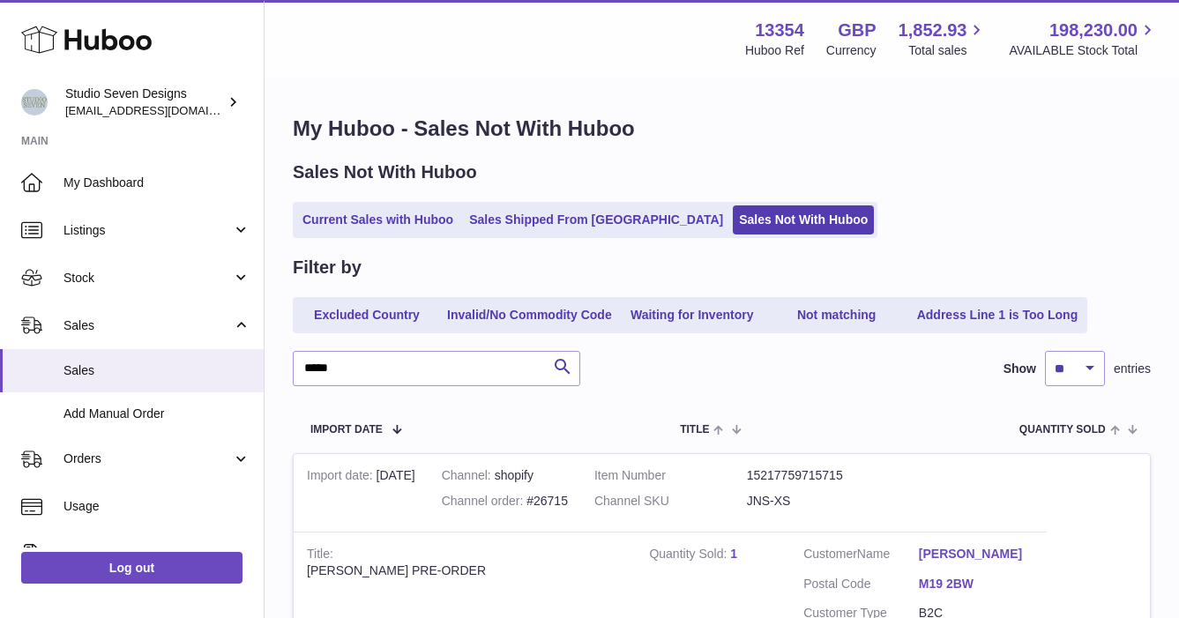 This screenshot has height=618, width=1179. Describe the element at coordinates (947, 50) in the screenshot. I see `span: Total sales` at that location.